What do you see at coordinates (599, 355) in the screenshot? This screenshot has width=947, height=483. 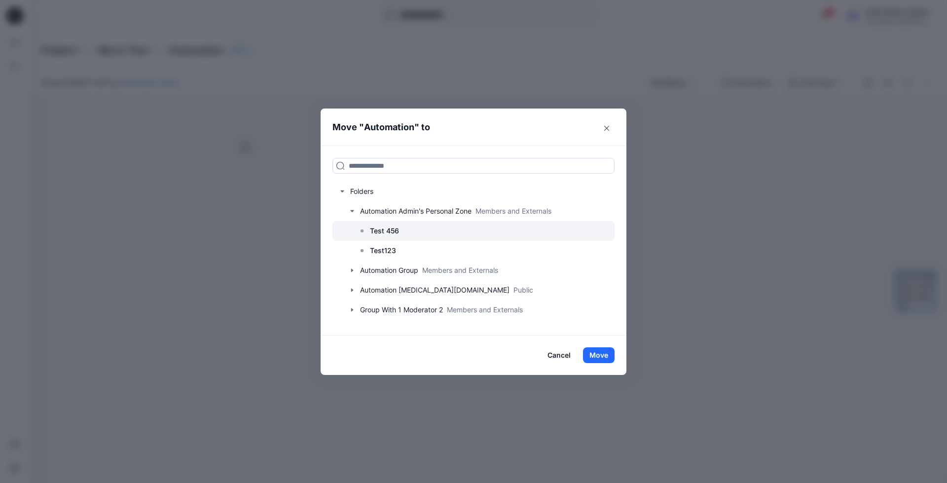 I see `button: Move` at bounding box center [599, 355].